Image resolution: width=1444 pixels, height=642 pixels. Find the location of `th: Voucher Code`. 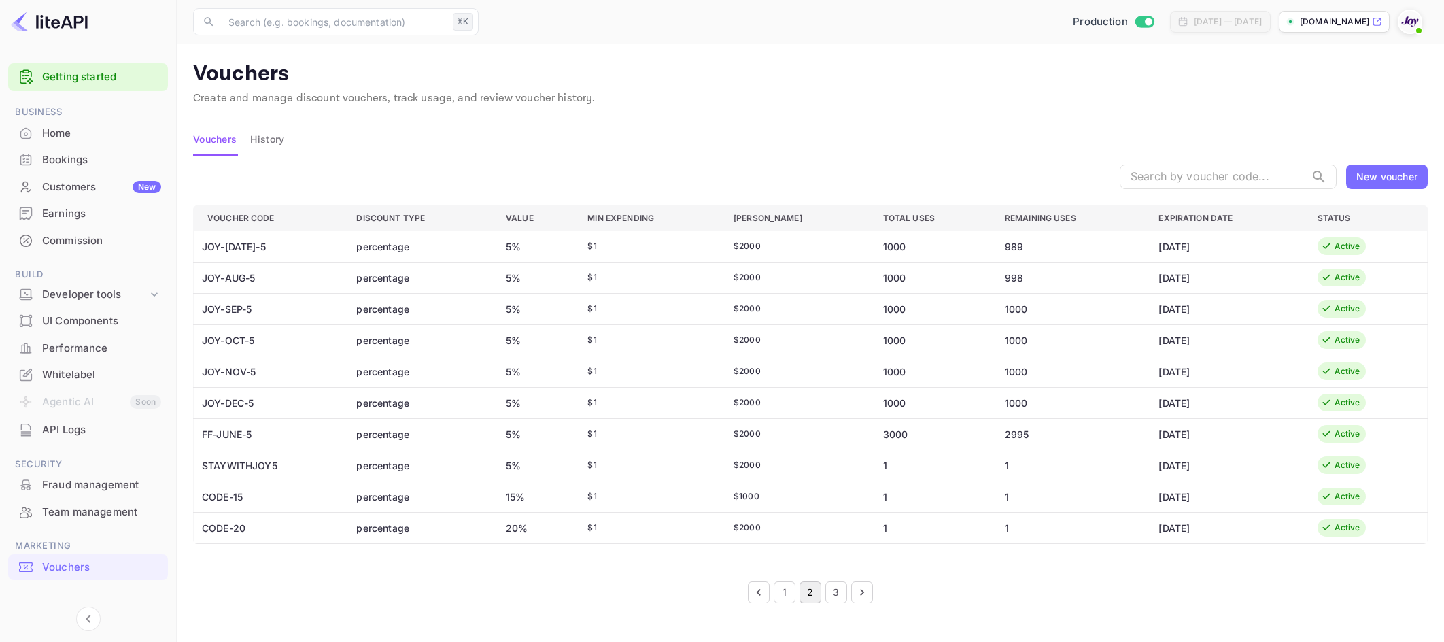

th: Voucher Code is located at coordinates (270, 218).